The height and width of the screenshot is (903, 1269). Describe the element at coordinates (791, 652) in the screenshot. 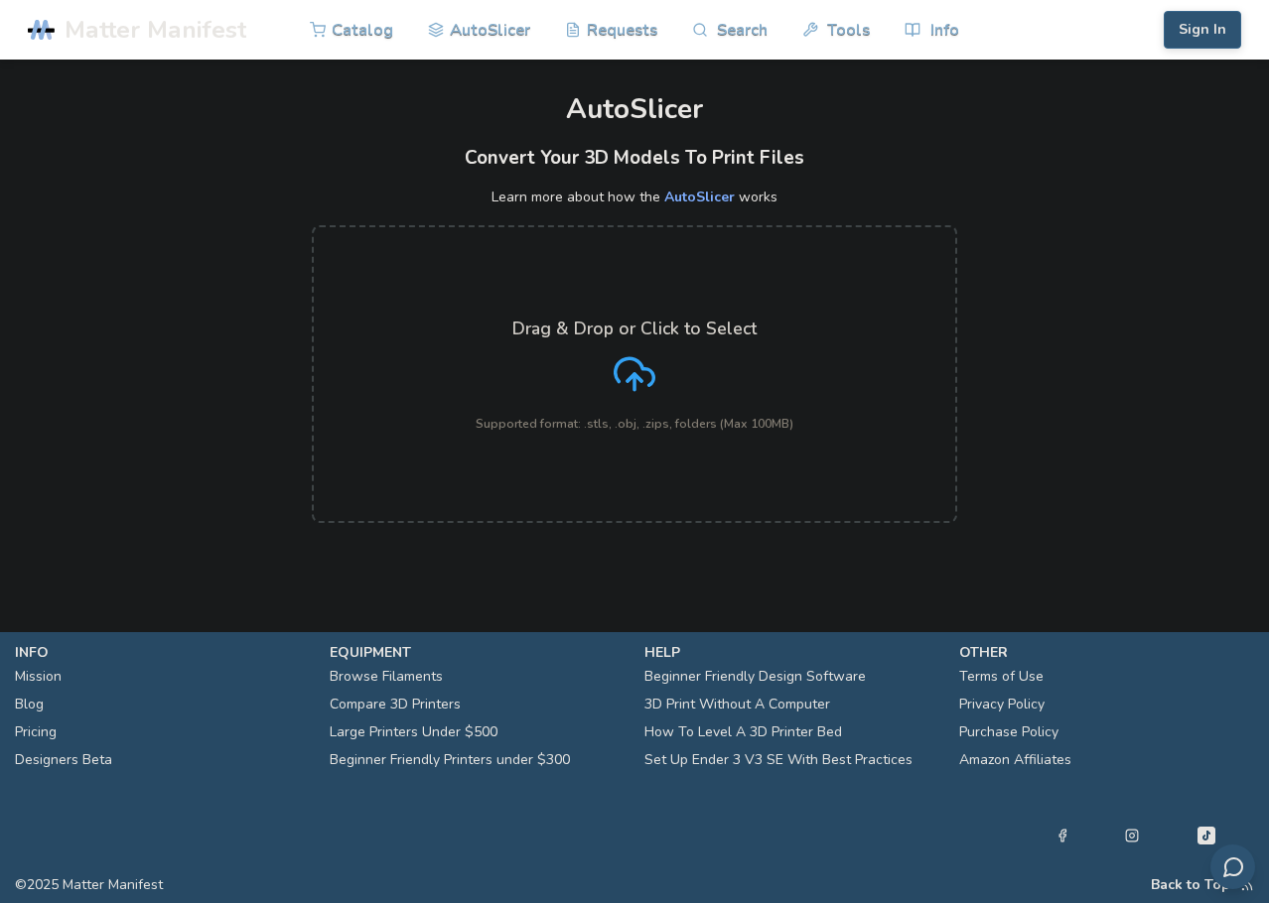

I see `p: help` at that location.